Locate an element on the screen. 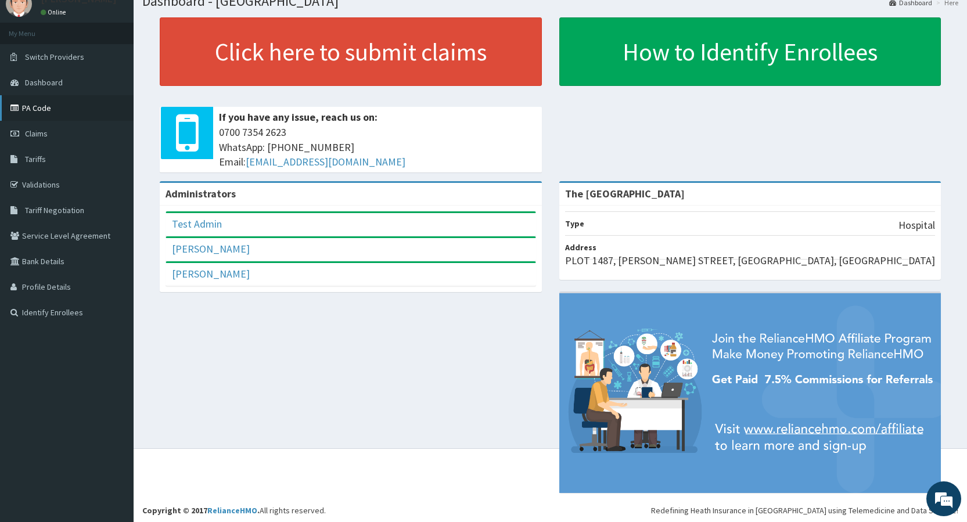 Image resolution: width=967 pixels, height=522 pixels. span: Dashboard is located at coordinates (44, 82).